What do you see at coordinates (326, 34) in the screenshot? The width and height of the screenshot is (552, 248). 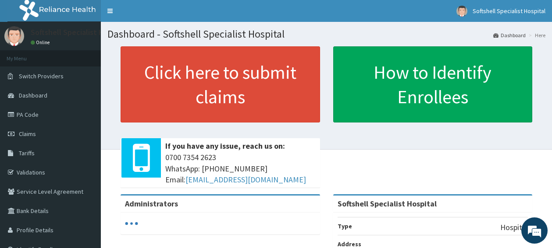 I see `h1: Dashboard - Softshell Specialist Hospital` at bounding box center [326, 34].